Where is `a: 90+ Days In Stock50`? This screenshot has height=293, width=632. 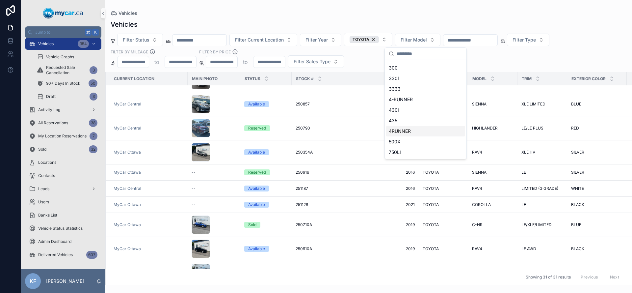 a: 90+ Days In Stock50 is located at coordinates (67, 83).